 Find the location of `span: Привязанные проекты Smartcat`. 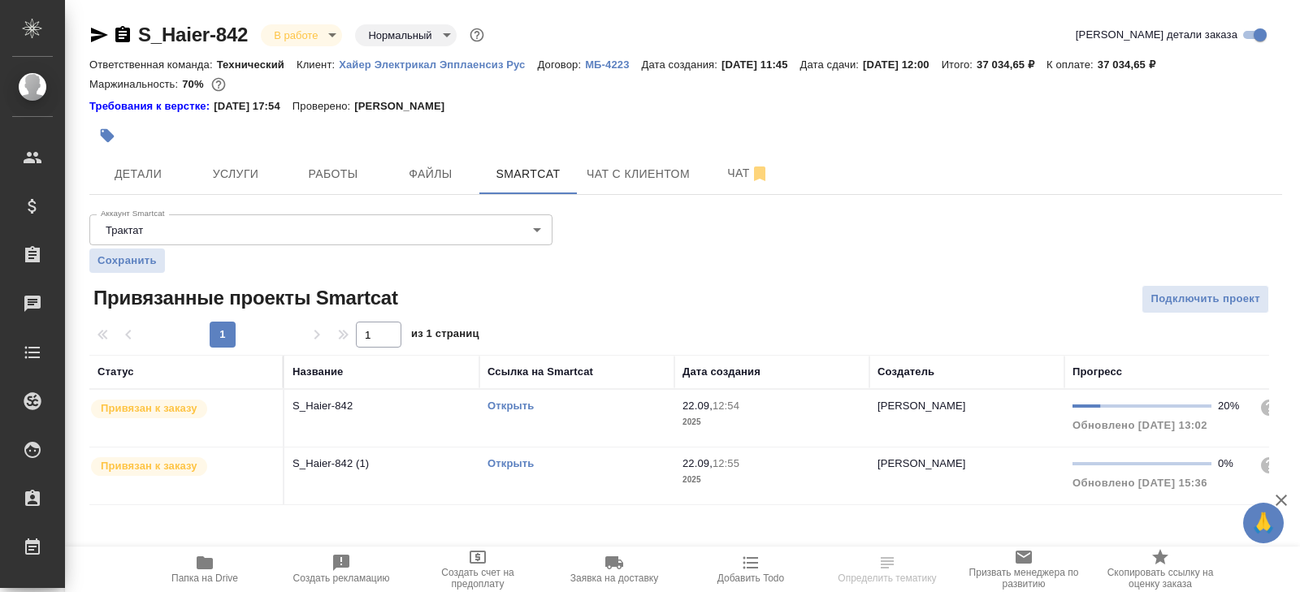

span: Привязанные проекты Smartcat is located at coordinates (244, 298).